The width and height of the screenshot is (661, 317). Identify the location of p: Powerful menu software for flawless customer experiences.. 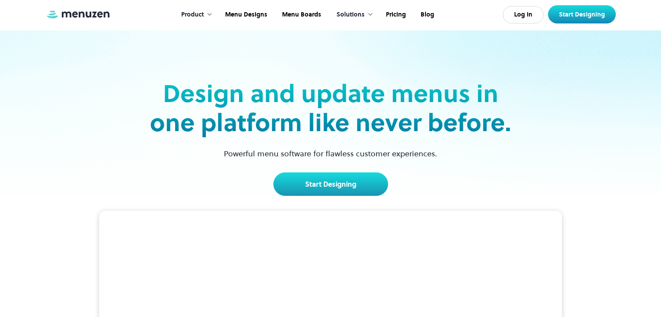
(330, 153).